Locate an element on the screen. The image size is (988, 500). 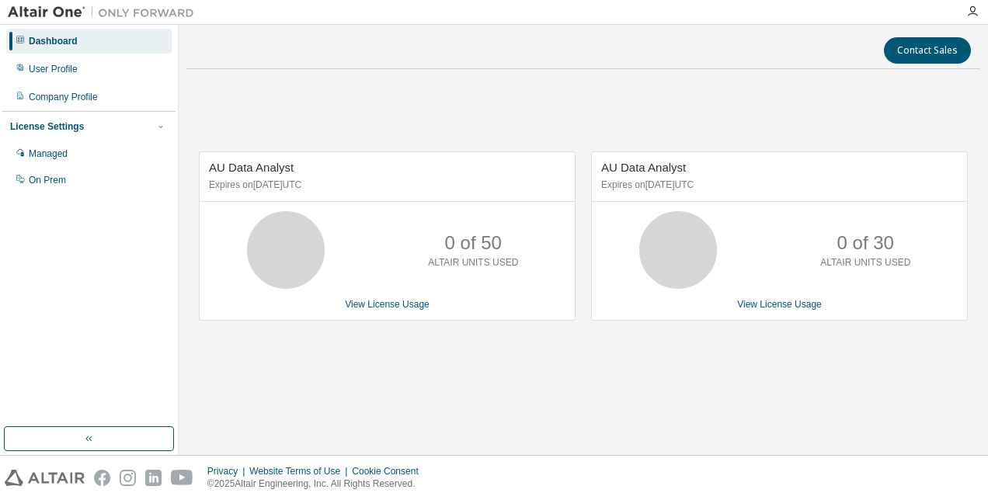
div: License Settings is located at coordinates (47, 127).